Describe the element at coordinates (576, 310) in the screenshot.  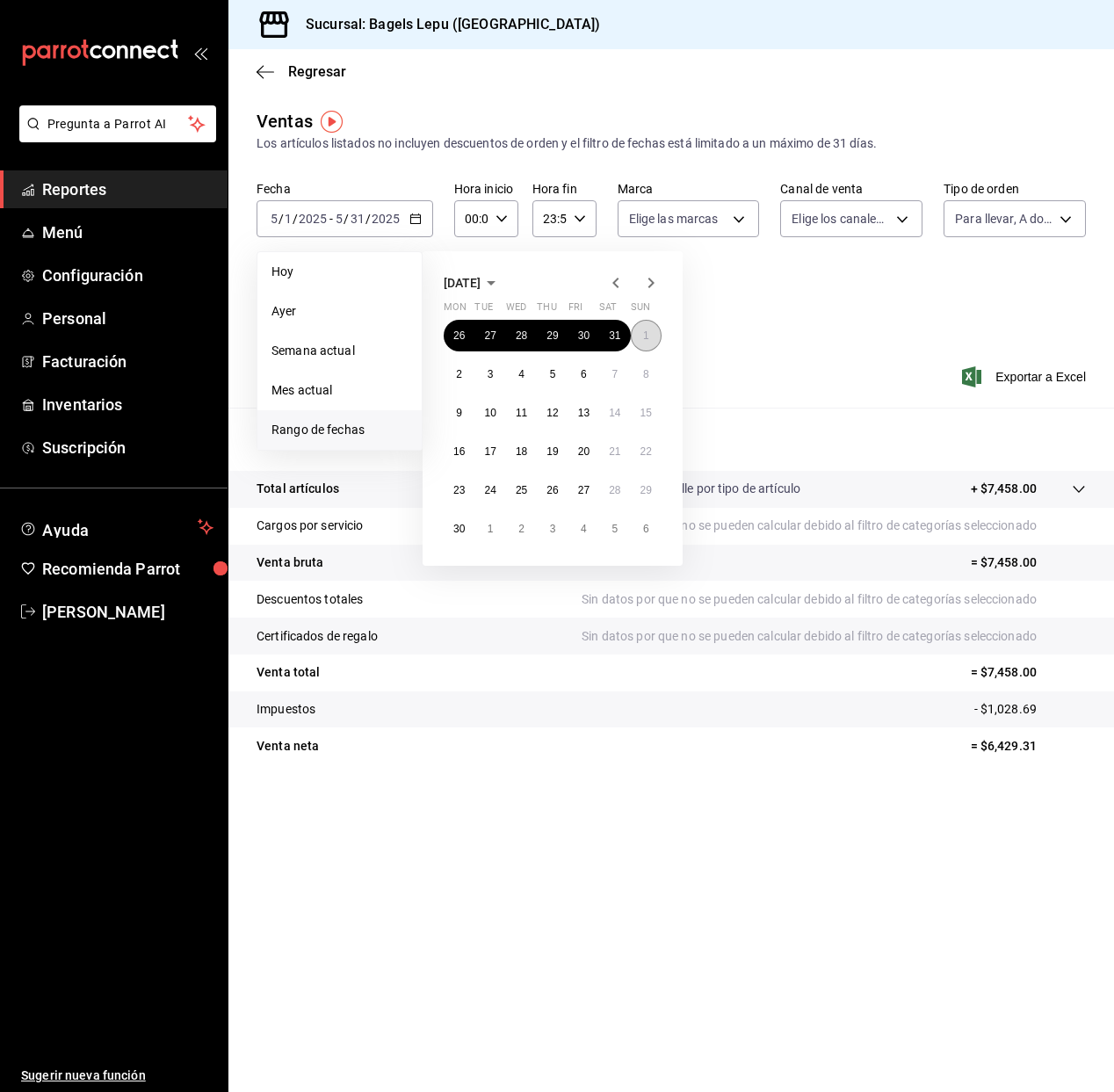
I see `abbr: Friday` at that location.